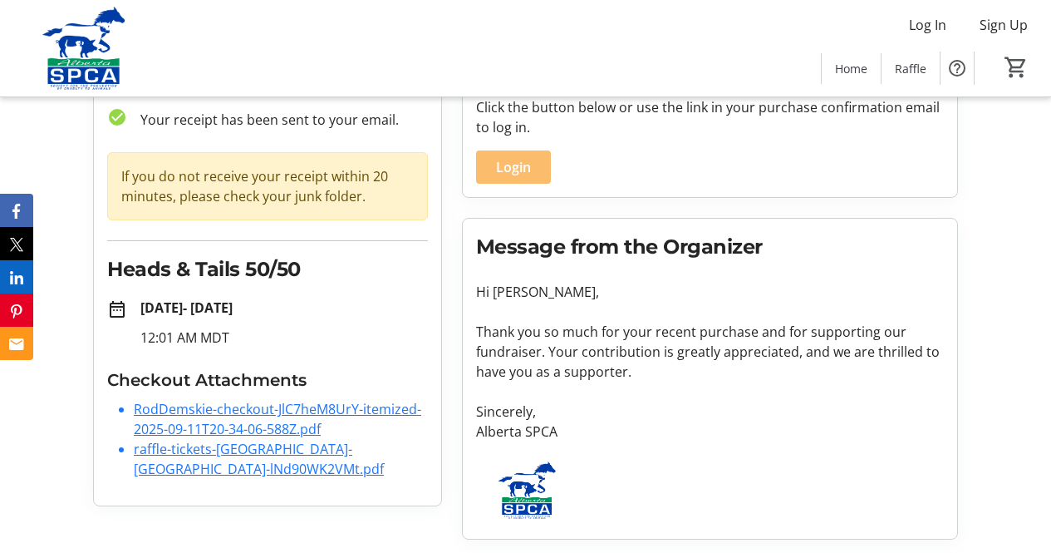 This screenshot has width=1051, height=553. I want to click on button: Help, so click(957, 68).